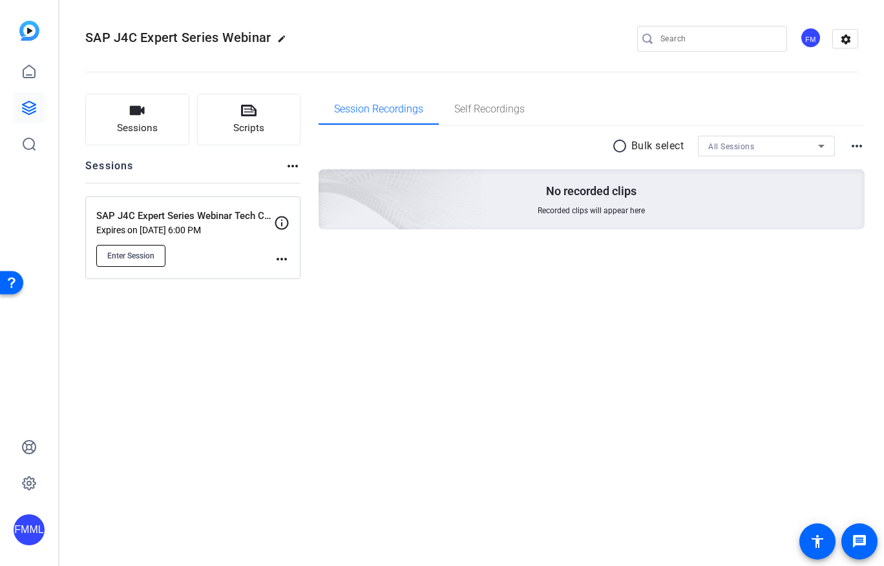 This screenshot has height=566, width=884. What do you see at coordinates (591, 191) in the screenshot?
I see `p: No recorded clips` at bounding box center [591, 191].